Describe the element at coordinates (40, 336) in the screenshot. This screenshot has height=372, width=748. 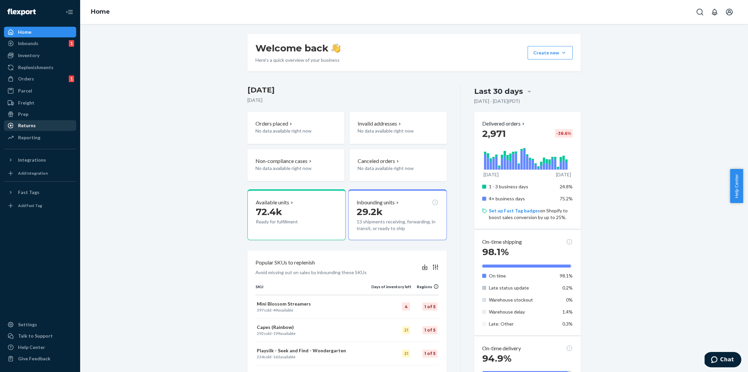
I see `button: Talk to Support` at that location.